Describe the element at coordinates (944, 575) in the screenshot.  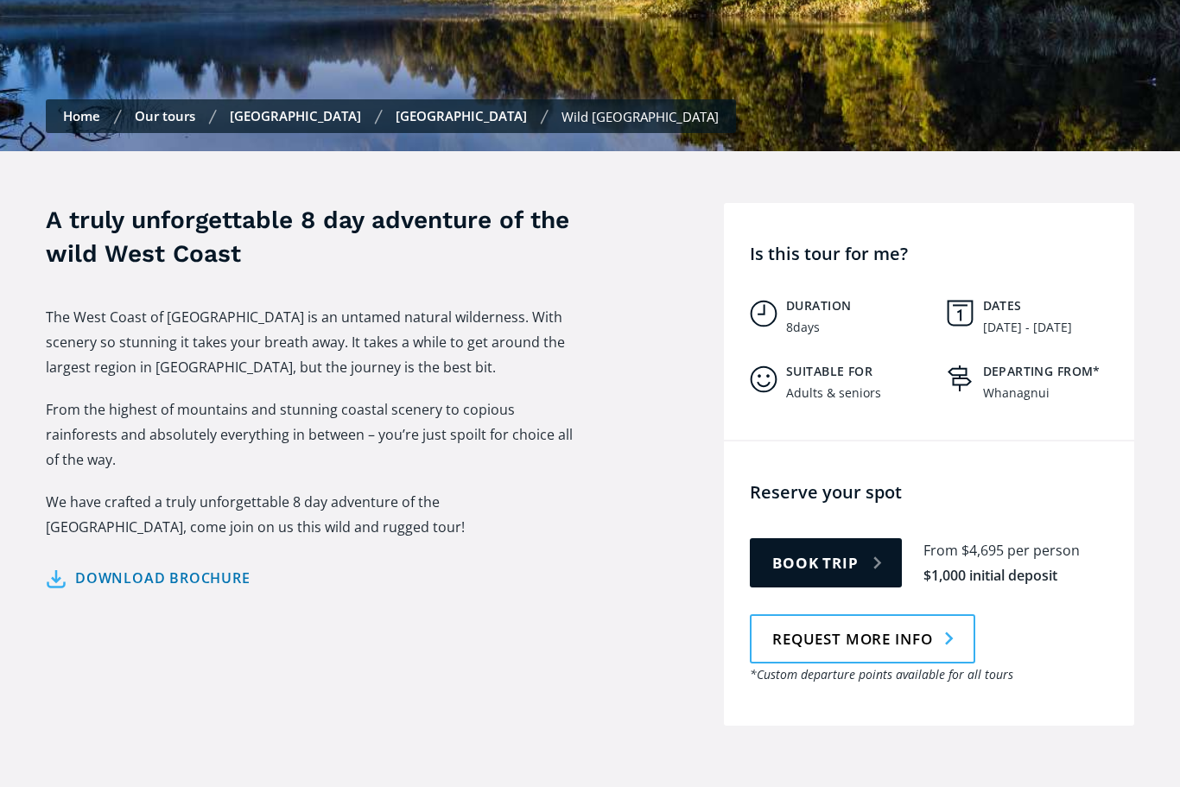
I see `div: $1,000` at that location.